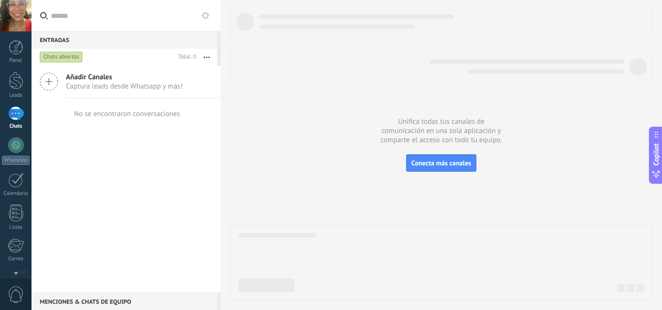  Describe the element at coordinates (124, 302) in the screenshot. I see `div: Menciones & Chats de equipo` at that location.